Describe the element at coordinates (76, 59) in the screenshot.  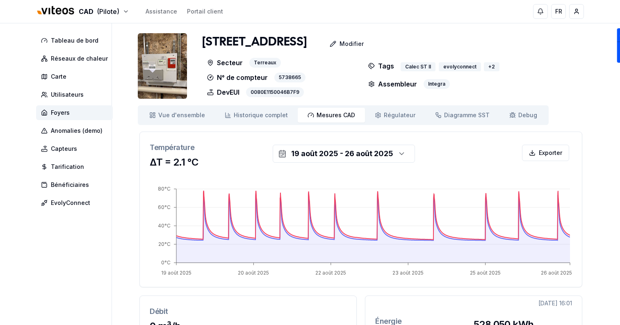
I see `a: Réseaux de chaleur` at that location.